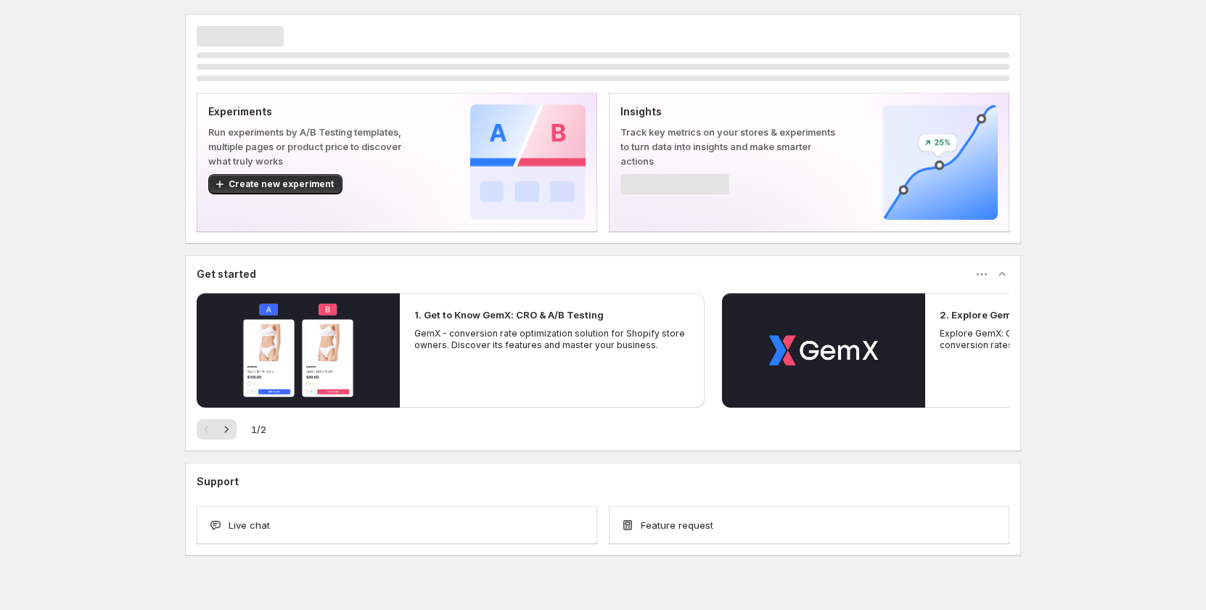 The image size is (1206, 610). What do you see at coordinates (226, 274) in the screenshot?
I see `h3: Get started` at bounding box center [226, 274].